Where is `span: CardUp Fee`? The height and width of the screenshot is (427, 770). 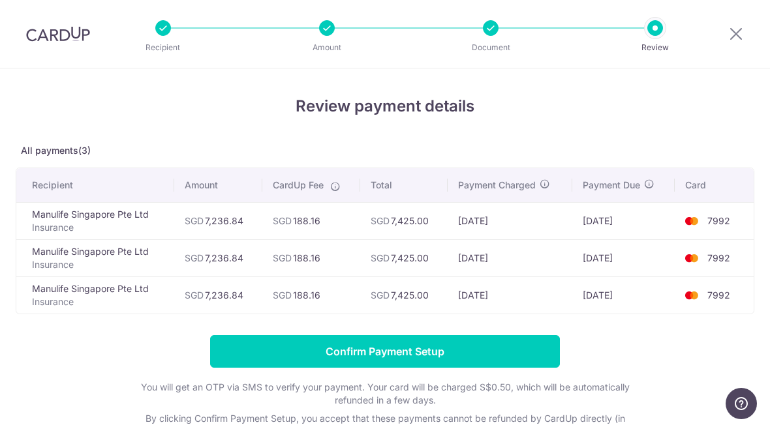
span: CardUp Fee is located at coordinates (298, 185).